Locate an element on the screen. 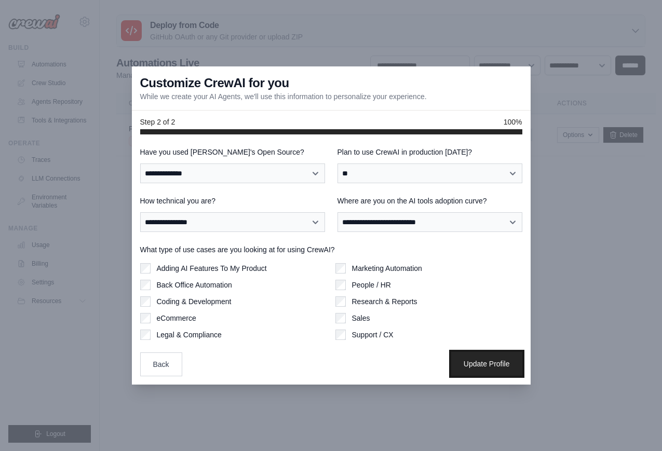 The width and height of the screenshot is (662, 451). label: People / HR is located at coordinates (371, 285).